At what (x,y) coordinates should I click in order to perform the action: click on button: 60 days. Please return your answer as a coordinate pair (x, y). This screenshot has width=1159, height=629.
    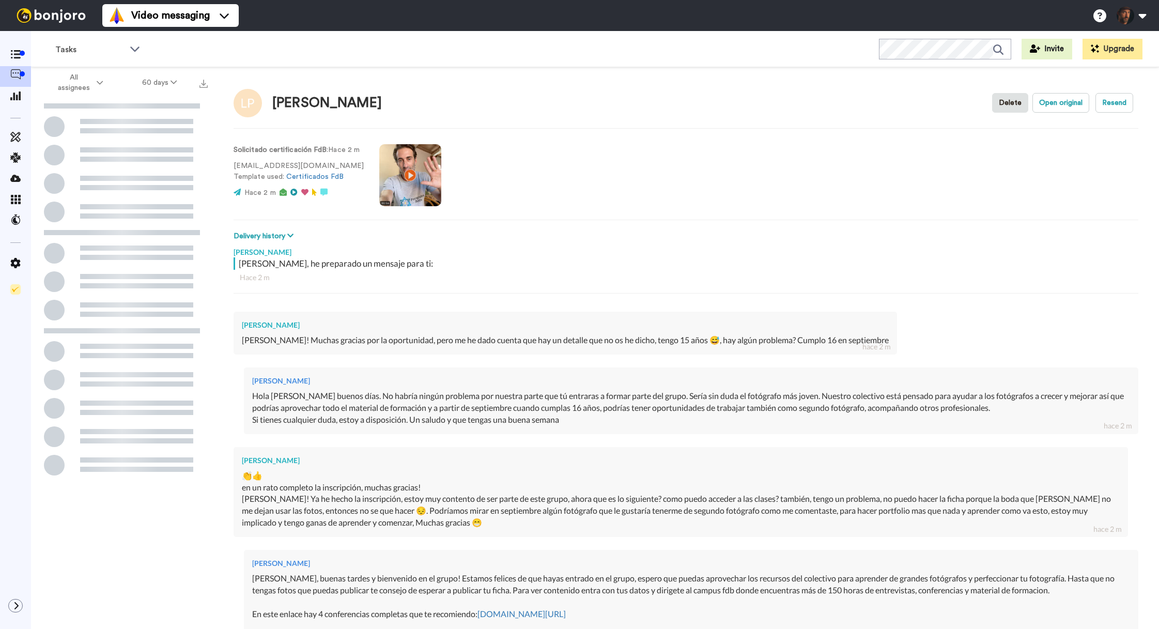
    Looking at the image, I should click on (159, 83).